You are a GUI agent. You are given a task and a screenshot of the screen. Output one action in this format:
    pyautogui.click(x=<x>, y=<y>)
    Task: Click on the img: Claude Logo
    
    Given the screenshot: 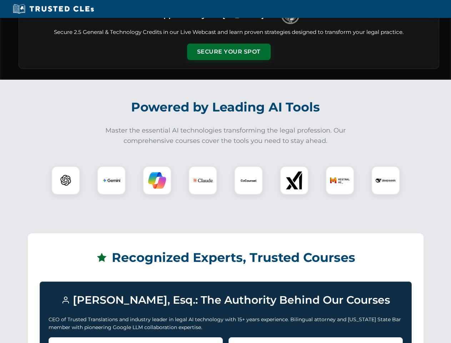 What is the action you would take?
    pyautogui.click(x=203, y=180)
    